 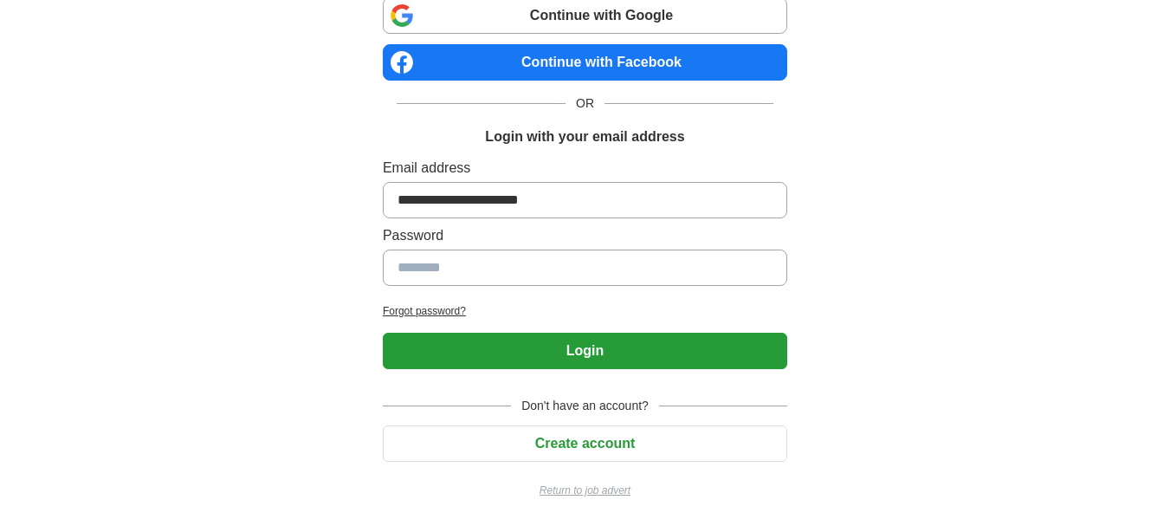 What do you see at coordinates (585, 351) in the screenshot?
I see `button: Login` at bounding box center [585, 351].